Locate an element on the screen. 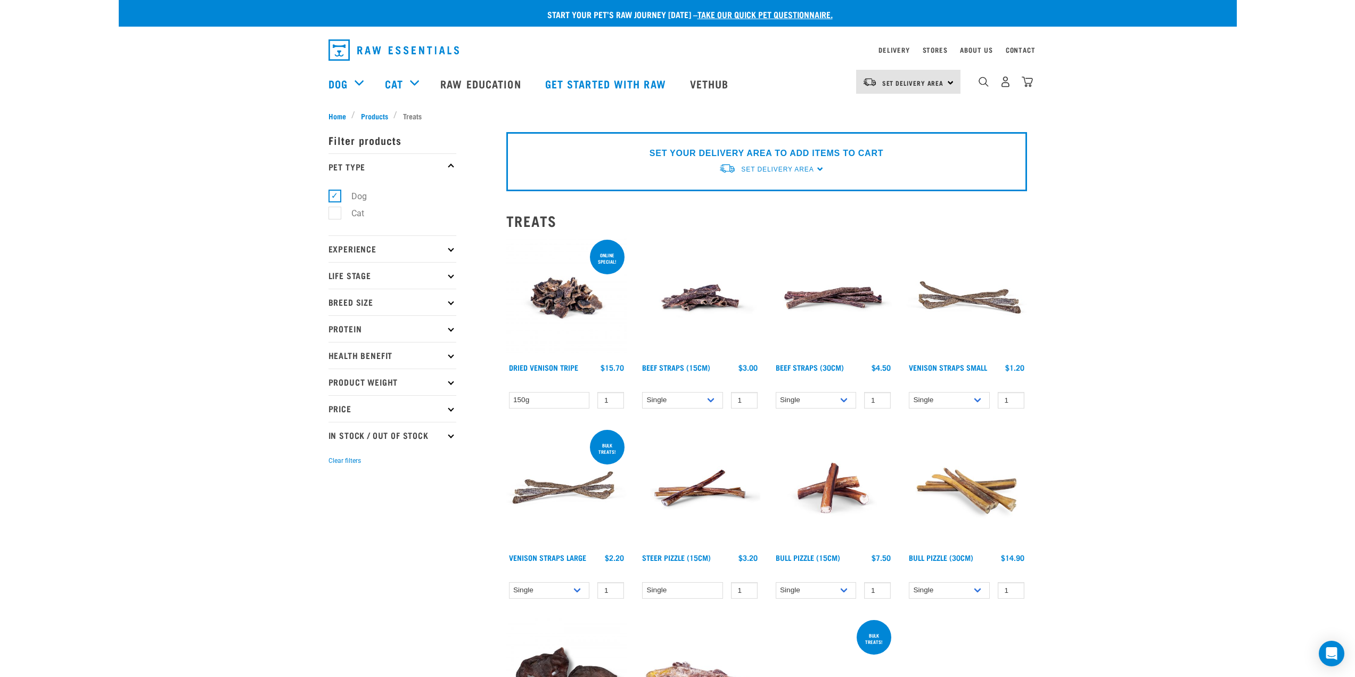  a: Bull Pizzle (15cm) is located at coordinates (807, 557).